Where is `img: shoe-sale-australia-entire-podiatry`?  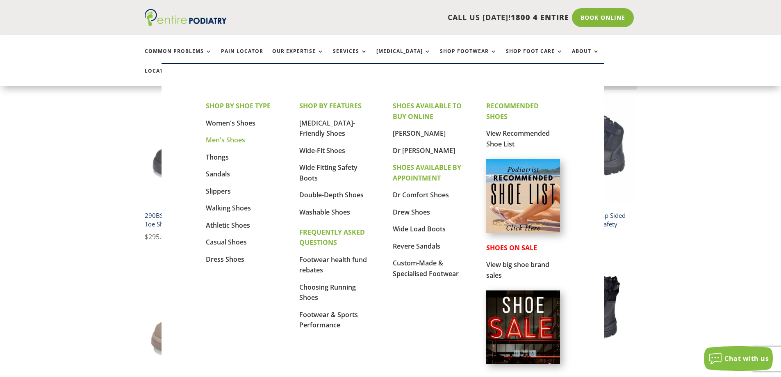
img: shoe-sale-australia-entire-podiatry is located at coordinates (523, 327).